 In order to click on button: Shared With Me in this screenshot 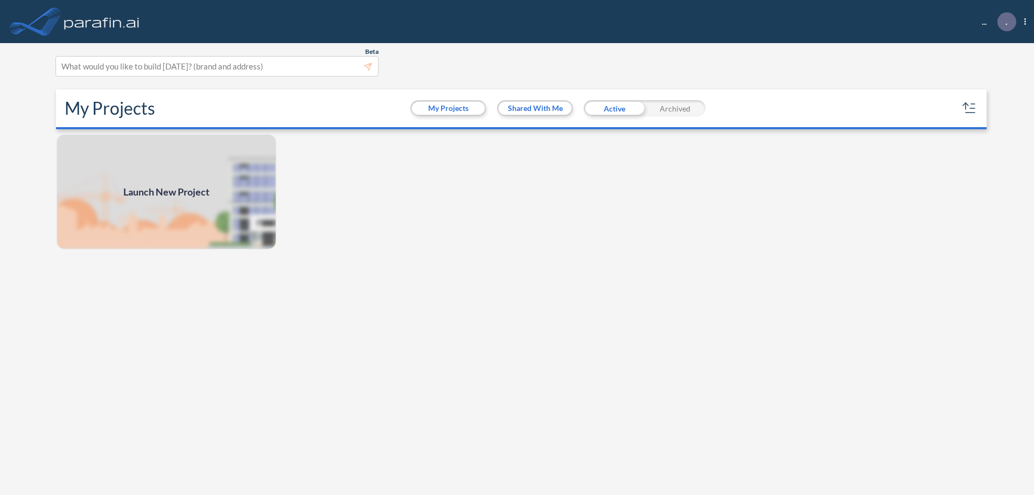, I will do `click(535, 108)`.